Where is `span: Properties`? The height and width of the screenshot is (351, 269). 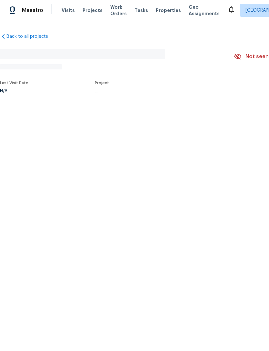 span: Properties is located at coordinates (168, 10).